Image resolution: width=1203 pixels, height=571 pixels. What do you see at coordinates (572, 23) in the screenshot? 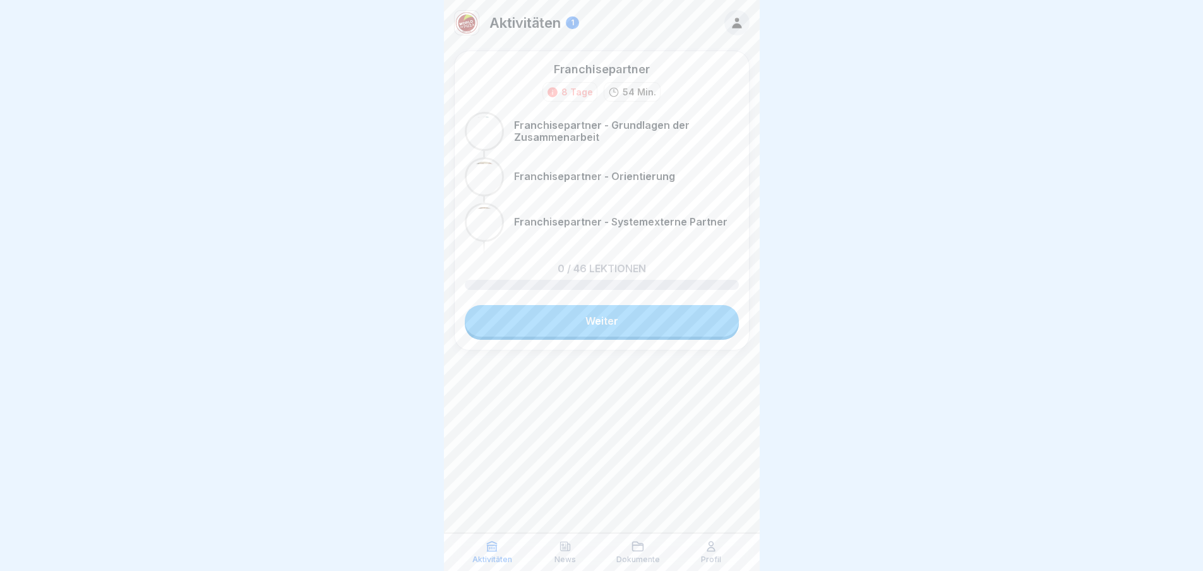
I see `div: 1` at bounding box center [572, 23].